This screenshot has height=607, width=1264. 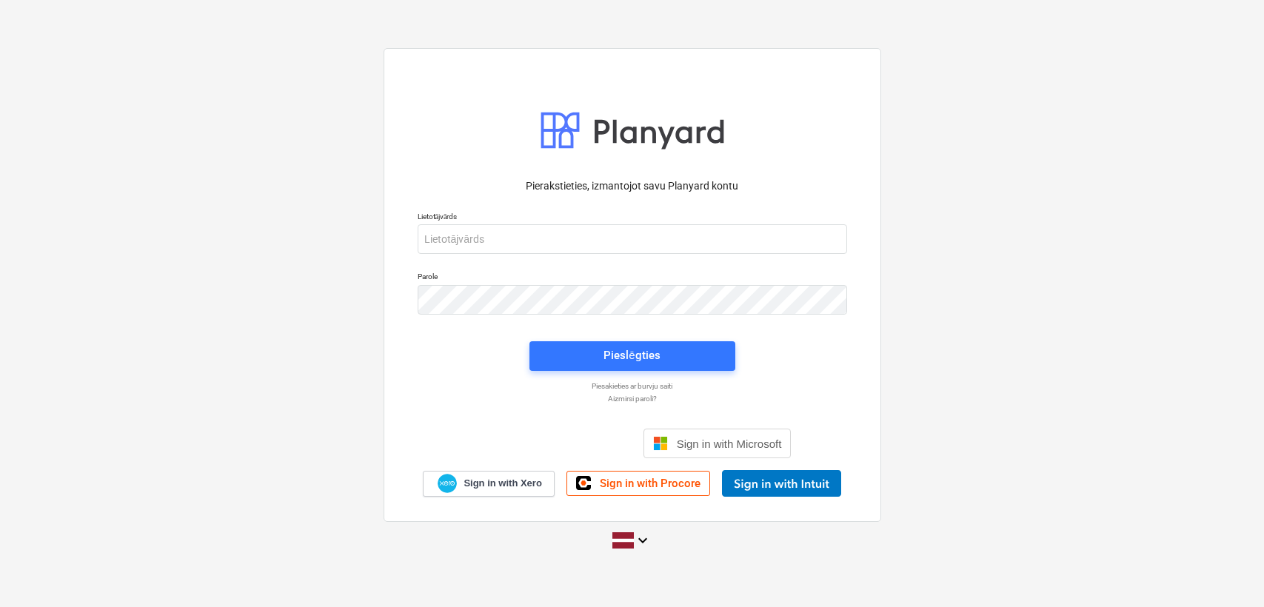 I want to click on p: Aizmirsi paroli?, so click(x=632, y=398).